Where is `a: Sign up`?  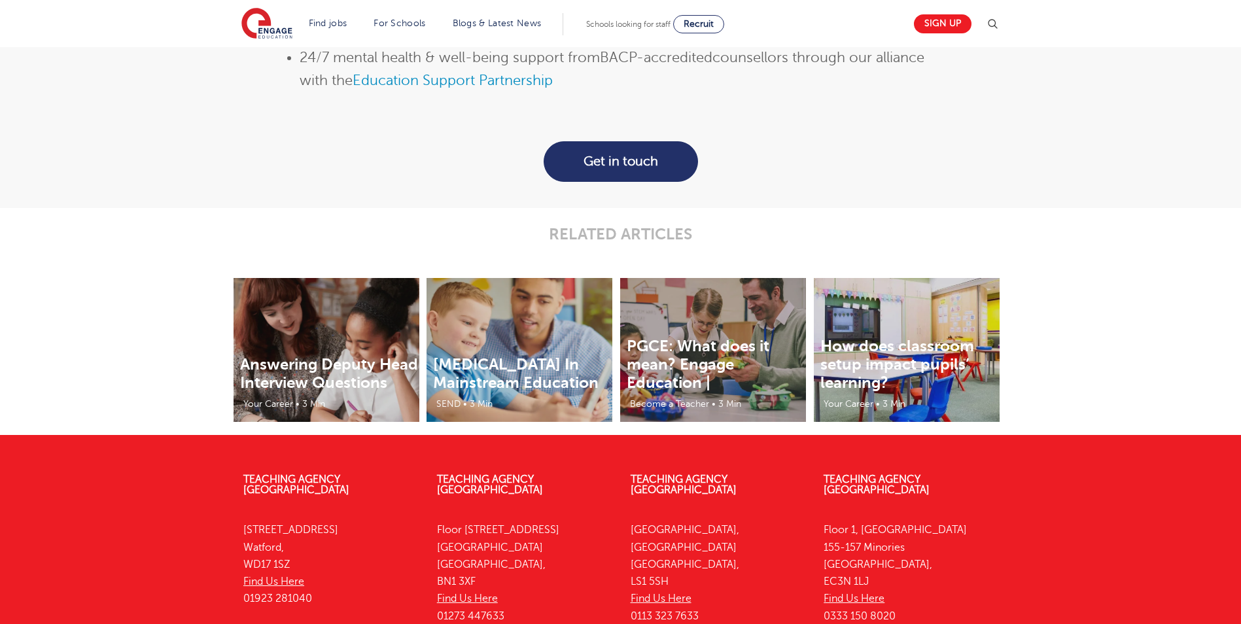
a: Sign up is located at coordinates (943, 24).